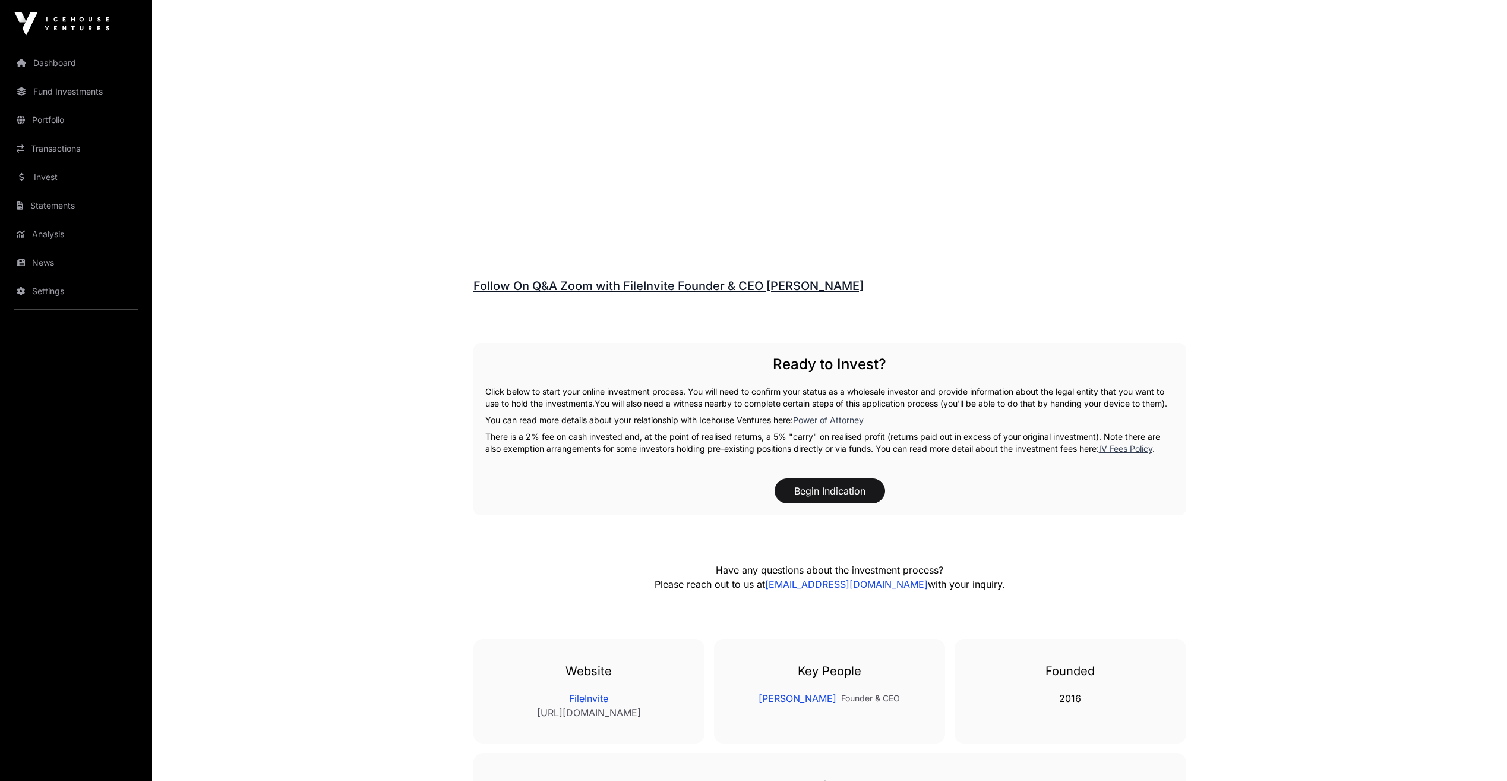 Image resolution: width=1507 pixels, height=781 pixels. What do you see at coordinates (1126, 448) in the screenshot?
I see `a: IV Fees Policy` at bounding box center [1126, 448].